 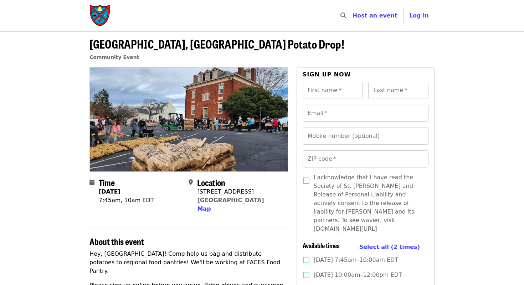 I want to click on button: Select all (2 times), so click(x=390, y=247).